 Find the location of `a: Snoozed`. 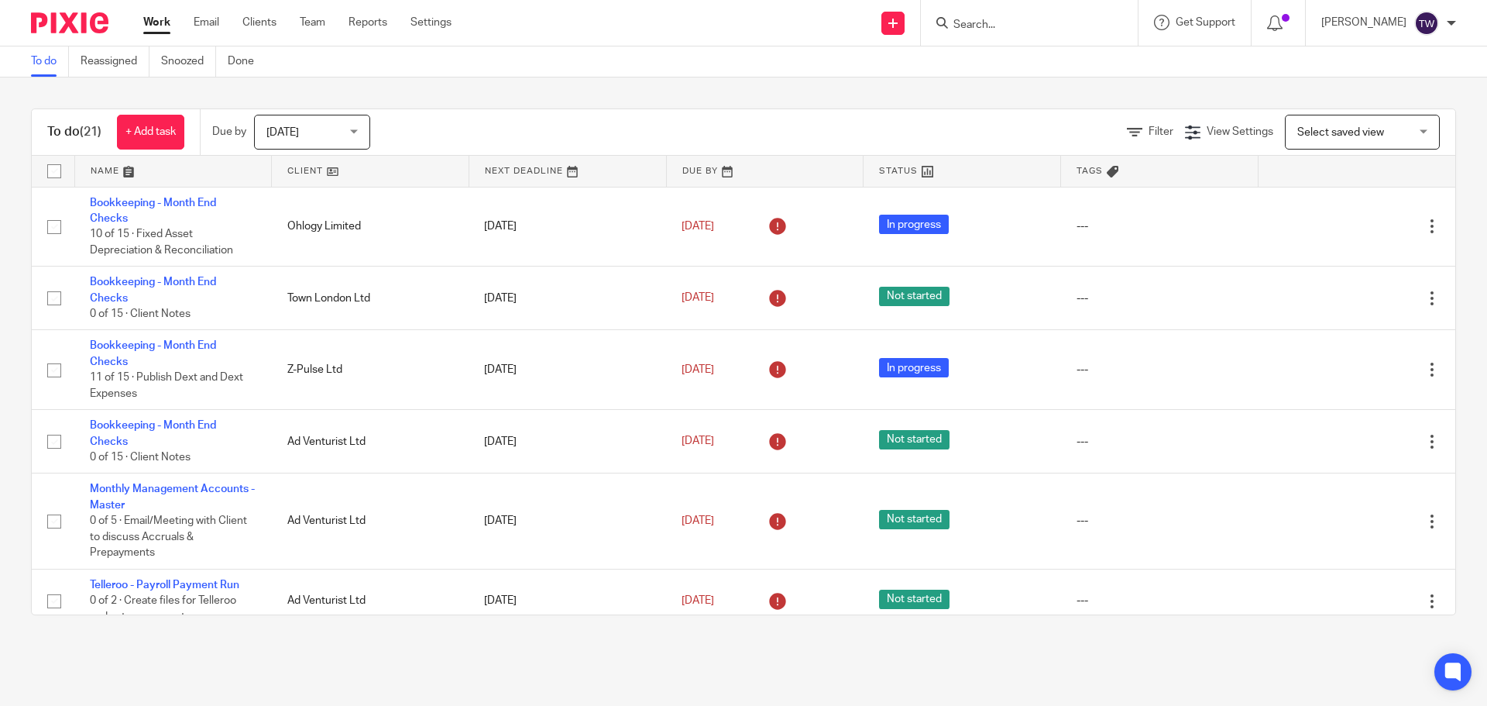

a: Snoozed is located at coordinates (188, 61).